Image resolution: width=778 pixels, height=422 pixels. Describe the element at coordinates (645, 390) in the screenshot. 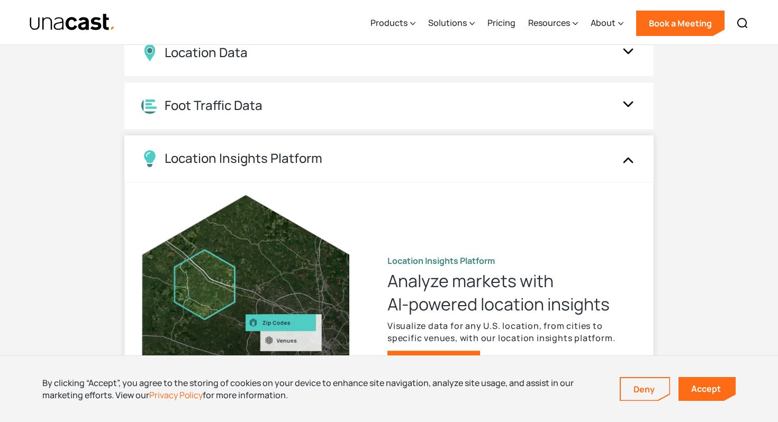

I see `a: Deny` at that location.